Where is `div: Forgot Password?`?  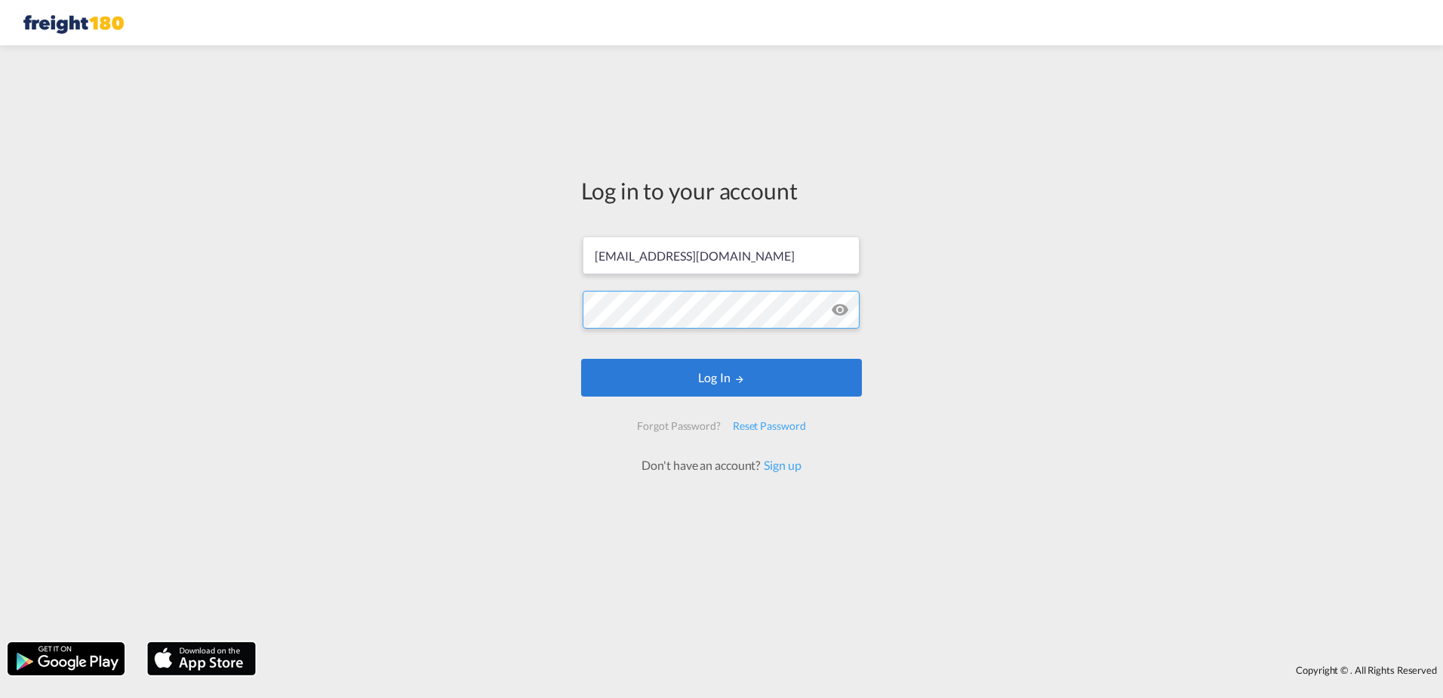 div: Forgot Password? is located at coordinates (679, 426).